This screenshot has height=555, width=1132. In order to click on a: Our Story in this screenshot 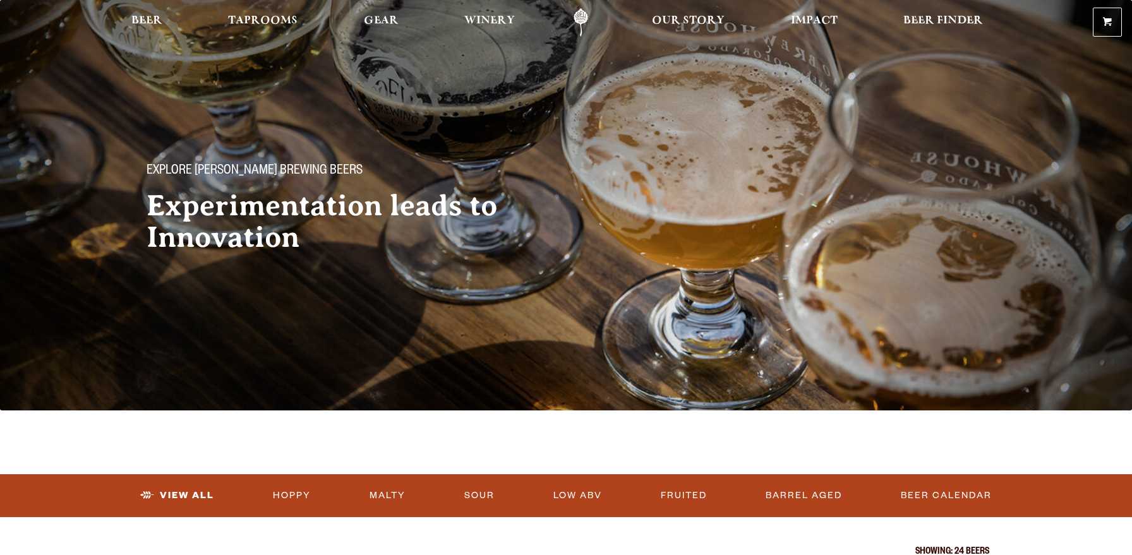, I will do `click(688, 22)`.